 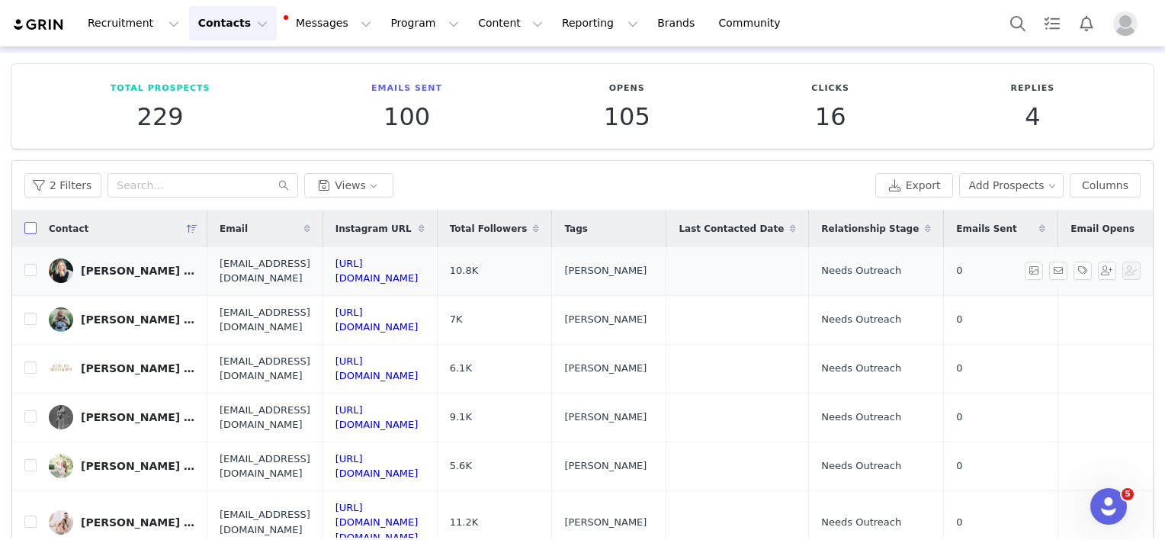 What do you see at coordinates (870, 229) in the screenshot?
I see `span: Relationship Stage` at bounding box center [870, 229].